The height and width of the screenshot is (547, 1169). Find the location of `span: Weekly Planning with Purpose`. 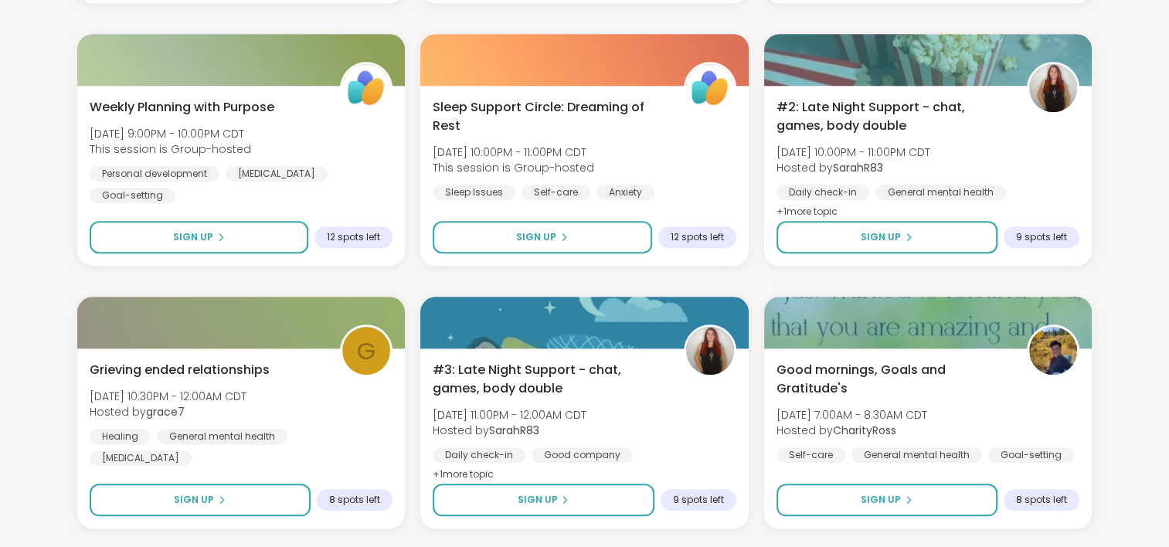

span: Weekly Planning with Purpose is located at coordinates (181, 107).